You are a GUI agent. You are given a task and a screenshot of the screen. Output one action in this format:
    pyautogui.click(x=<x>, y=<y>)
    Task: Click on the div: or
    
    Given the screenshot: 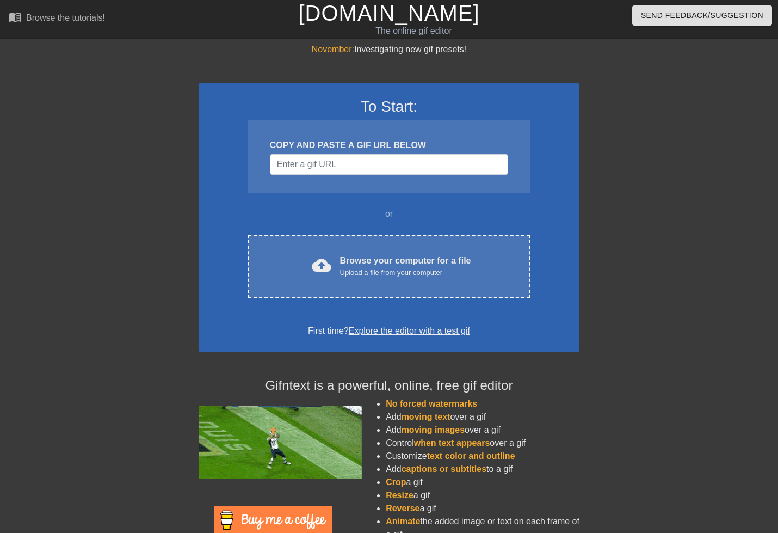 What is the action you would take?
    pyautogui.click(x=389, y=214)
    